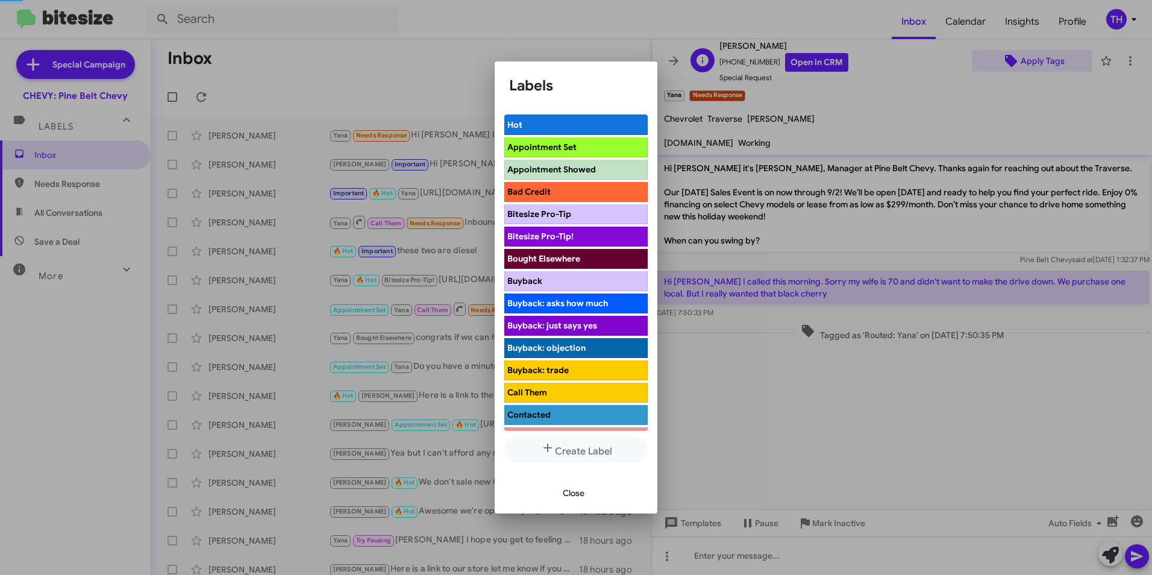 This screenshot has height=575, width=1152. I want to click on span: Hot, so click(514, 125).